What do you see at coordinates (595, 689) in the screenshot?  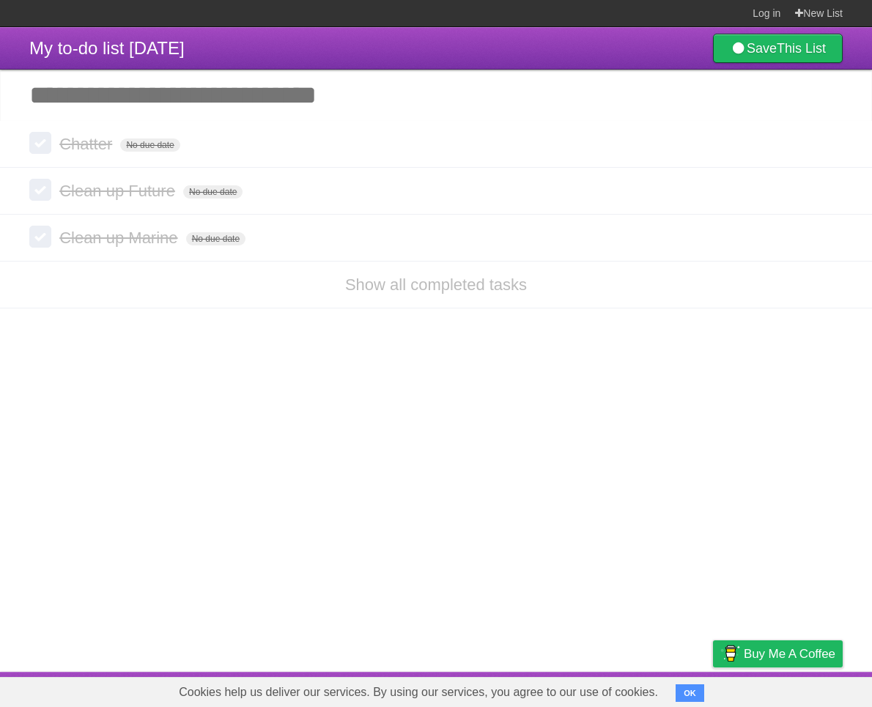 I see `a: Developers` at bounding box center [595, 689].